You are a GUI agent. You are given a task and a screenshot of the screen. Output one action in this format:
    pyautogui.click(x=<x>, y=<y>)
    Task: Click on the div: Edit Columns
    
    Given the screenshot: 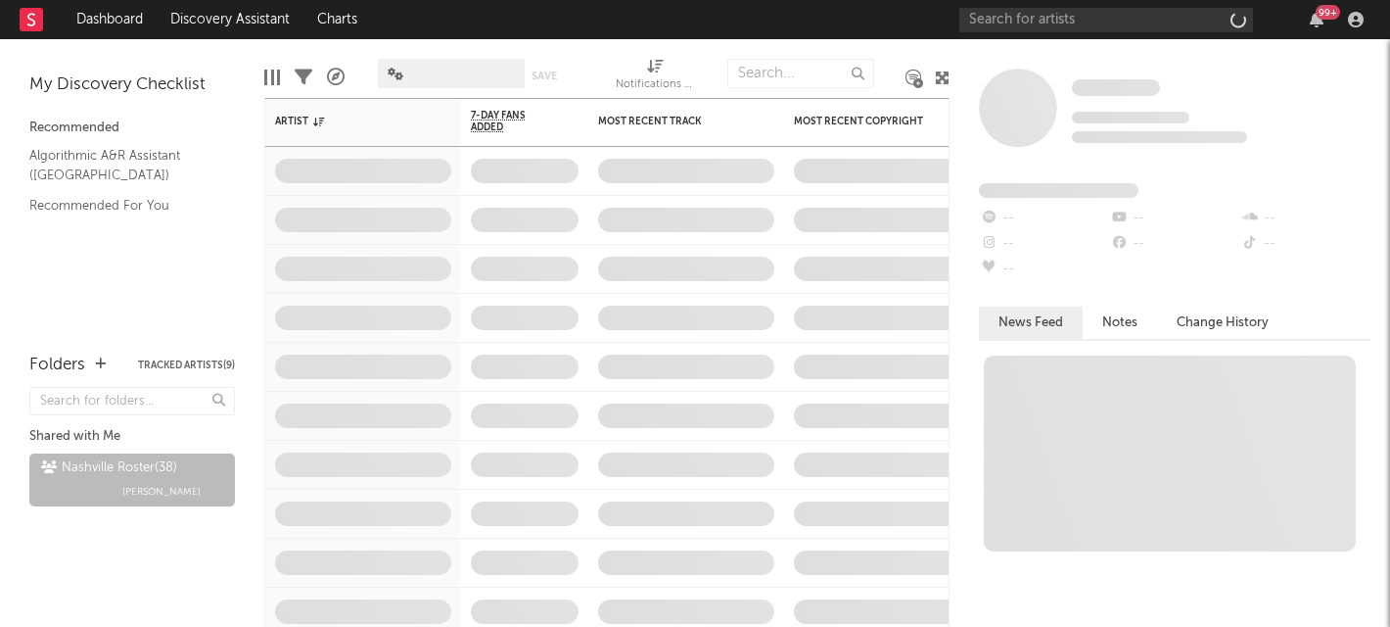 What is the action you would take?
    pyautogui.click(x=272, y=77)
    